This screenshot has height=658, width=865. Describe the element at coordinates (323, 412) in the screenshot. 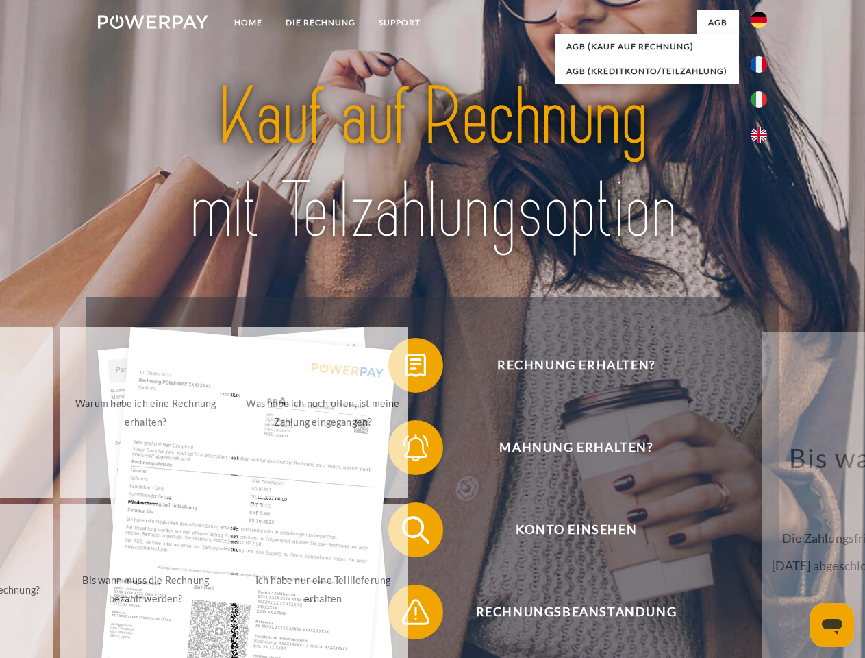

I see `a: Was habe ich noch offen, ist meine Zahlung eingegangen?` at that location.